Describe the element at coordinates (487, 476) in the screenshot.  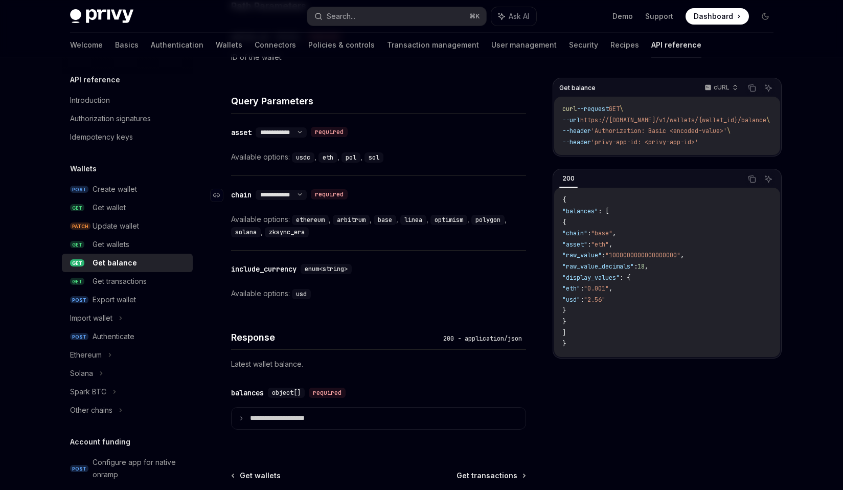
I see `span: Get transactions` at that location.